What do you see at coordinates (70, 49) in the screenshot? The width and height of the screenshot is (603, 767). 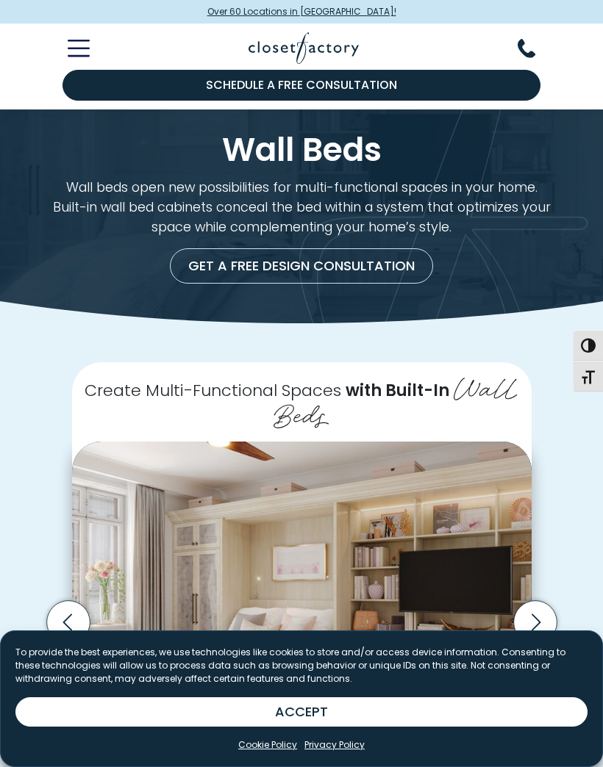 I see `button: Toggle Mobile Menu` at bounding box center [70, 49].